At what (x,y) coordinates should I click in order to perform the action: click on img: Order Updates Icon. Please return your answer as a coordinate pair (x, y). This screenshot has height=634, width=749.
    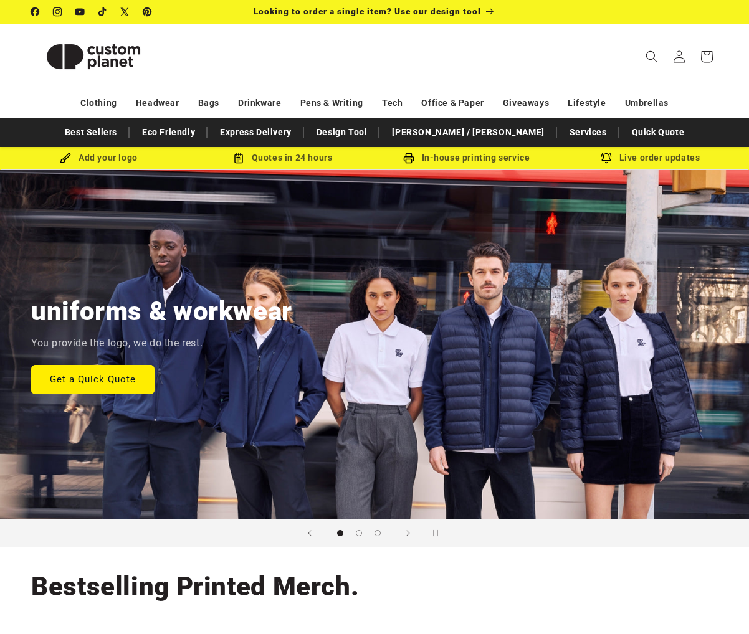
    Looking at the image, I should click on (239, 158).